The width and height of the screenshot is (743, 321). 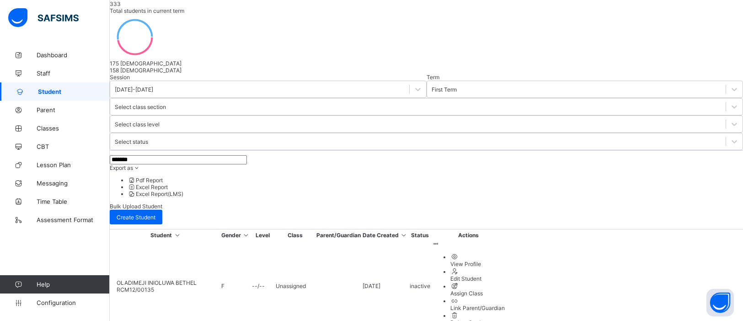 What do you see at coordinates (478, 278) in the screenshot?
I see `div: Edit Student` at bounding box center [478, 278].